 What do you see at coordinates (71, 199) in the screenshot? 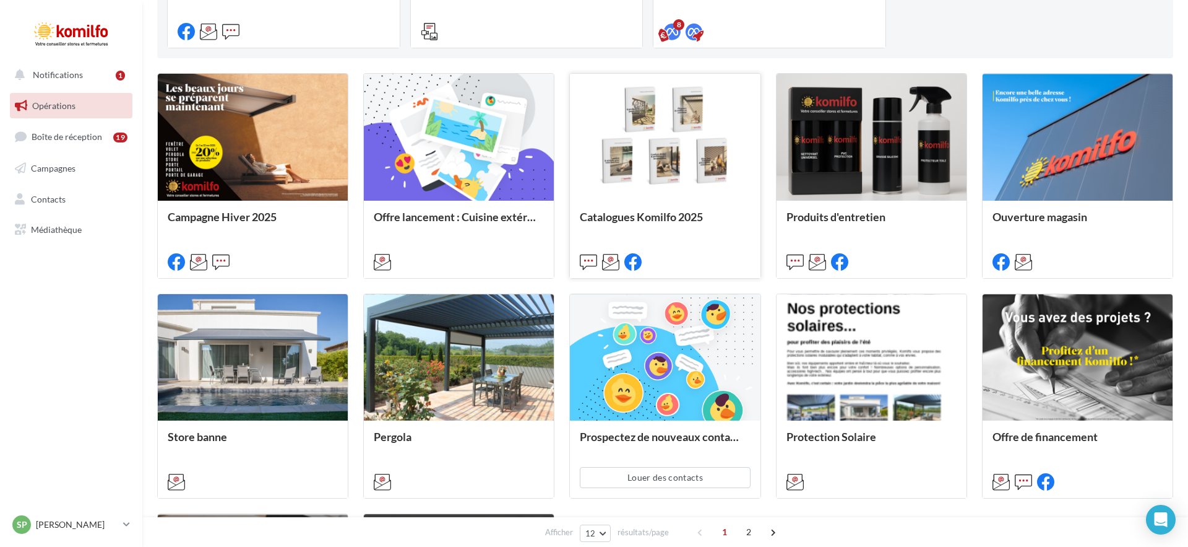
I see `a: Contacts` at bounding box center [71, 199].